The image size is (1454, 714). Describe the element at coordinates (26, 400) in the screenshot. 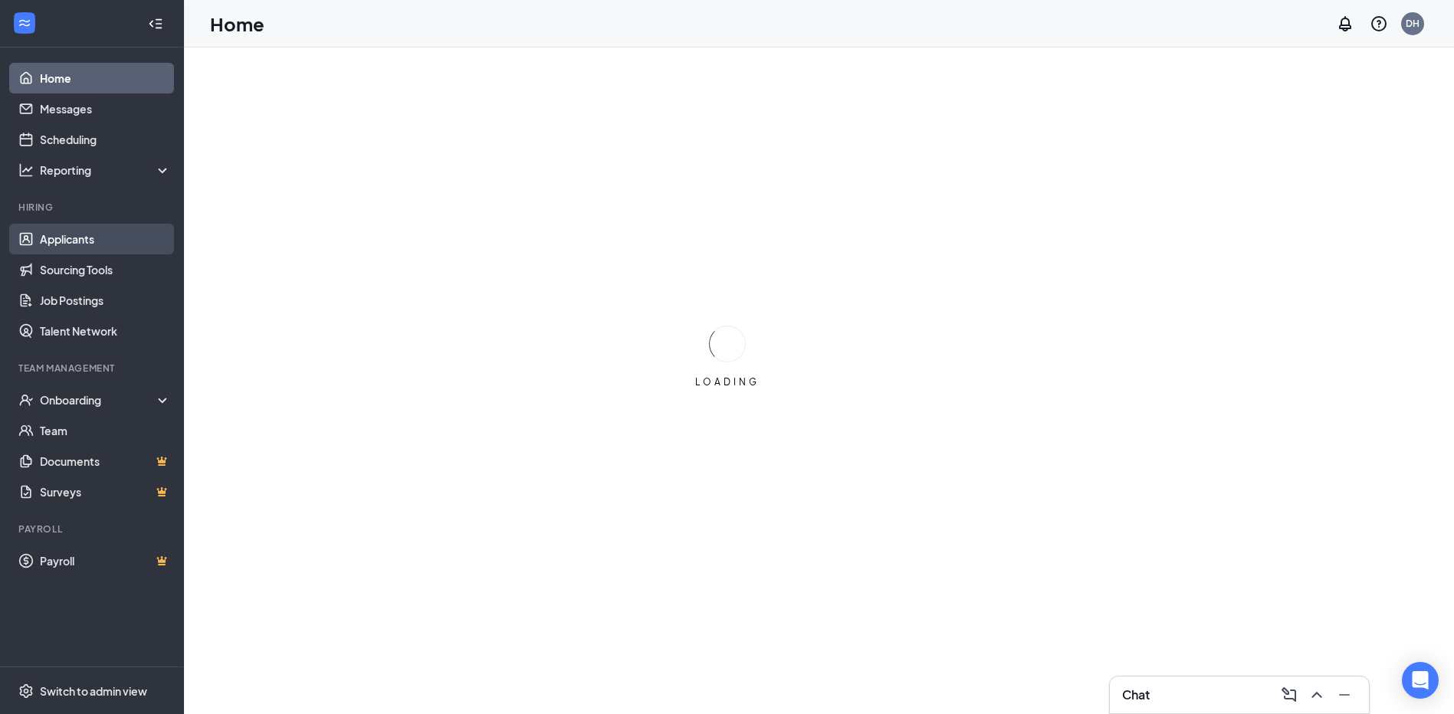

I see `svg: UserCheck` at that location.